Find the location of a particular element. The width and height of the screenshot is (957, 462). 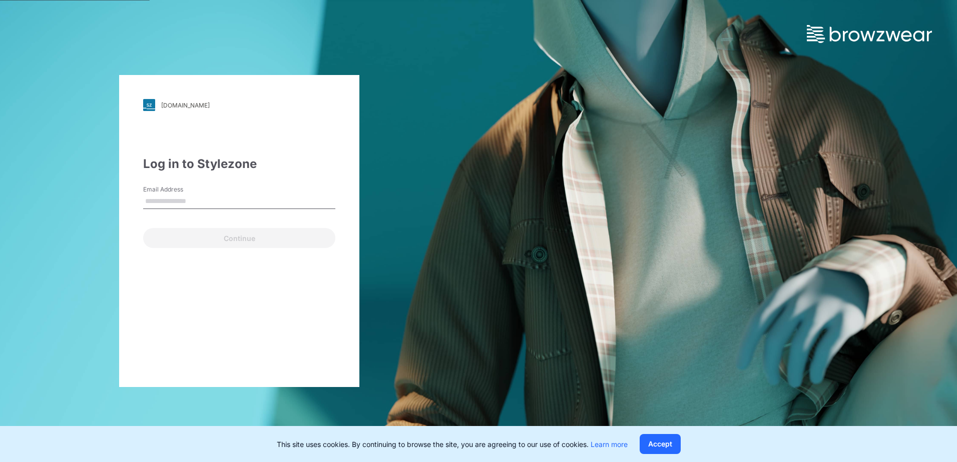

a: Learn more is located at coordinates (609, 444).